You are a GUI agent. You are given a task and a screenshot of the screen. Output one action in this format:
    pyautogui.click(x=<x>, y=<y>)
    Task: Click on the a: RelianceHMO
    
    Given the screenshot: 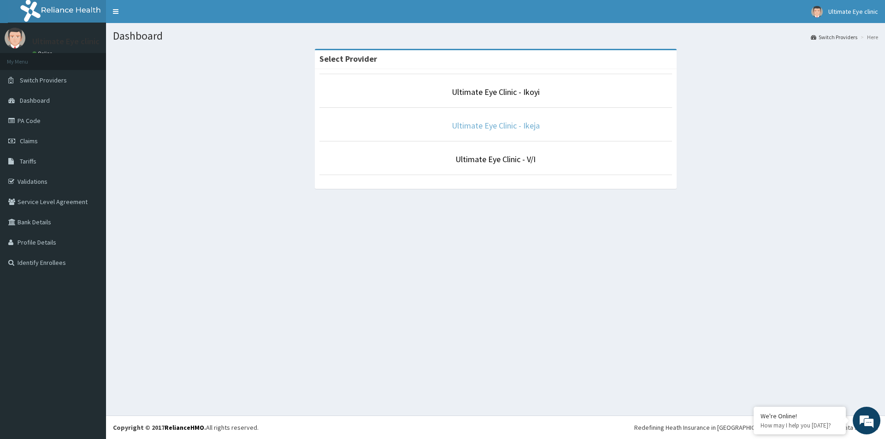 What is the action you would take?
    pyautogui.click(x=184, y=428)
    